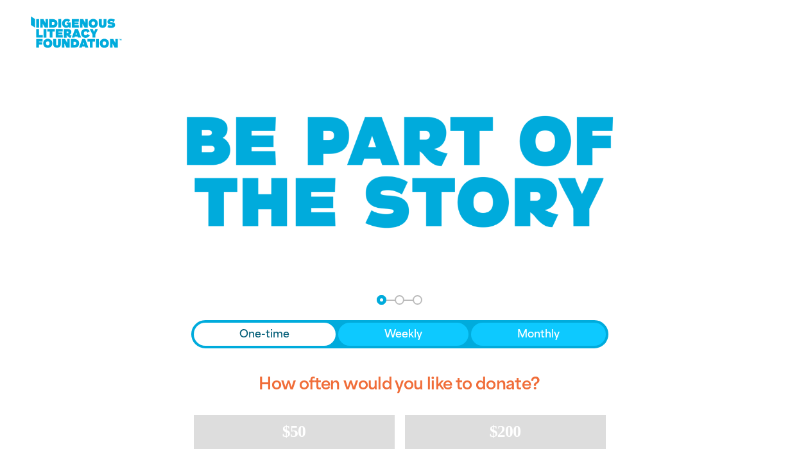  Describe the element at coordinates (400, 172) in the screenshot. I see `img: Be part of the story` at that location.